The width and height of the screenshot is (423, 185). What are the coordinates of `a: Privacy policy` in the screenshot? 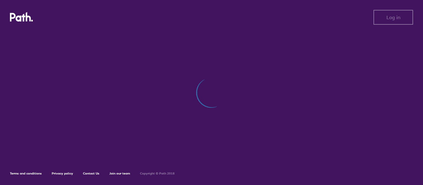 It's located at (62, 174).